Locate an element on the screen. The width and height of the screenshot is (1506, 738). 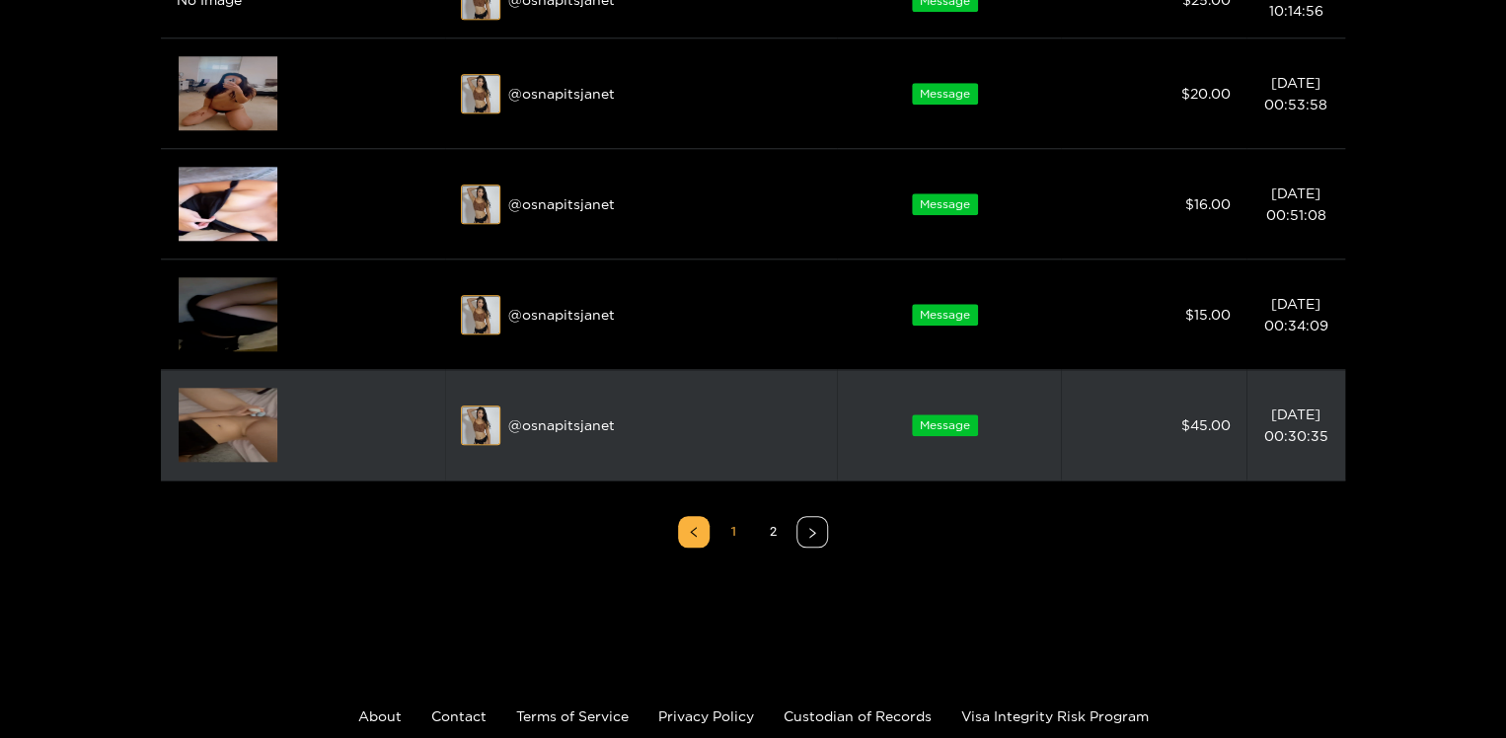
img: wVm19-0.65833325.png is located at coordinates (228, 314).